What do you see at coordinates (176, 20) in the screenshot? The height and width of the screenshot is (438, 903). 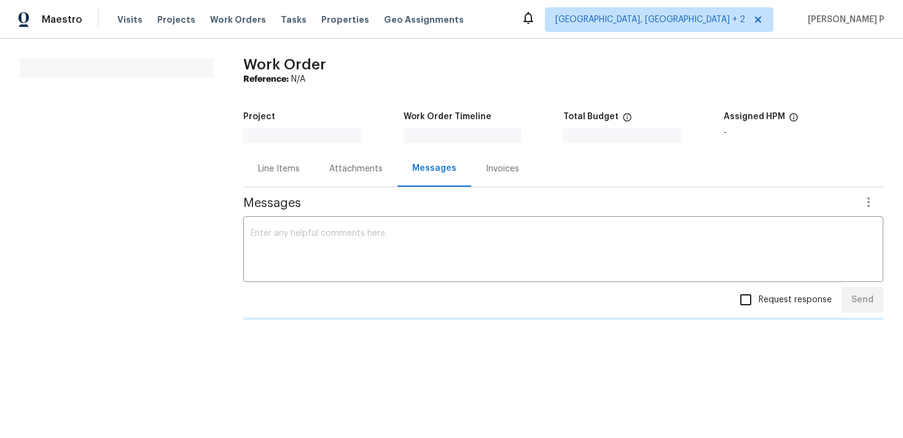 I see `span: Projects` at bounding box center [176, 20].